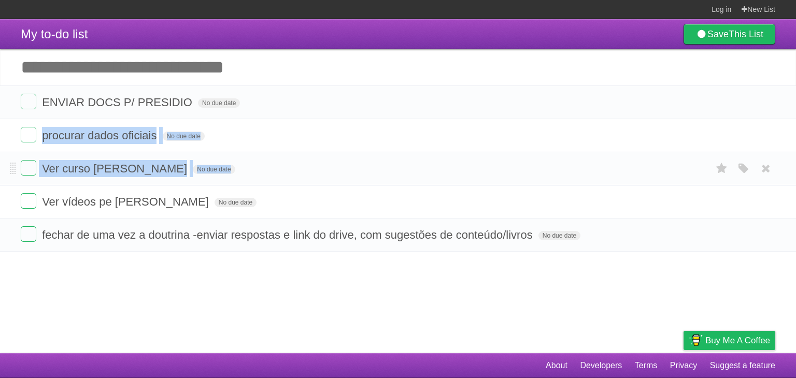  What do you see at coordinates (722, 169) in the screenshot?
I see `label: Star task` at bounding box center [722, 169].